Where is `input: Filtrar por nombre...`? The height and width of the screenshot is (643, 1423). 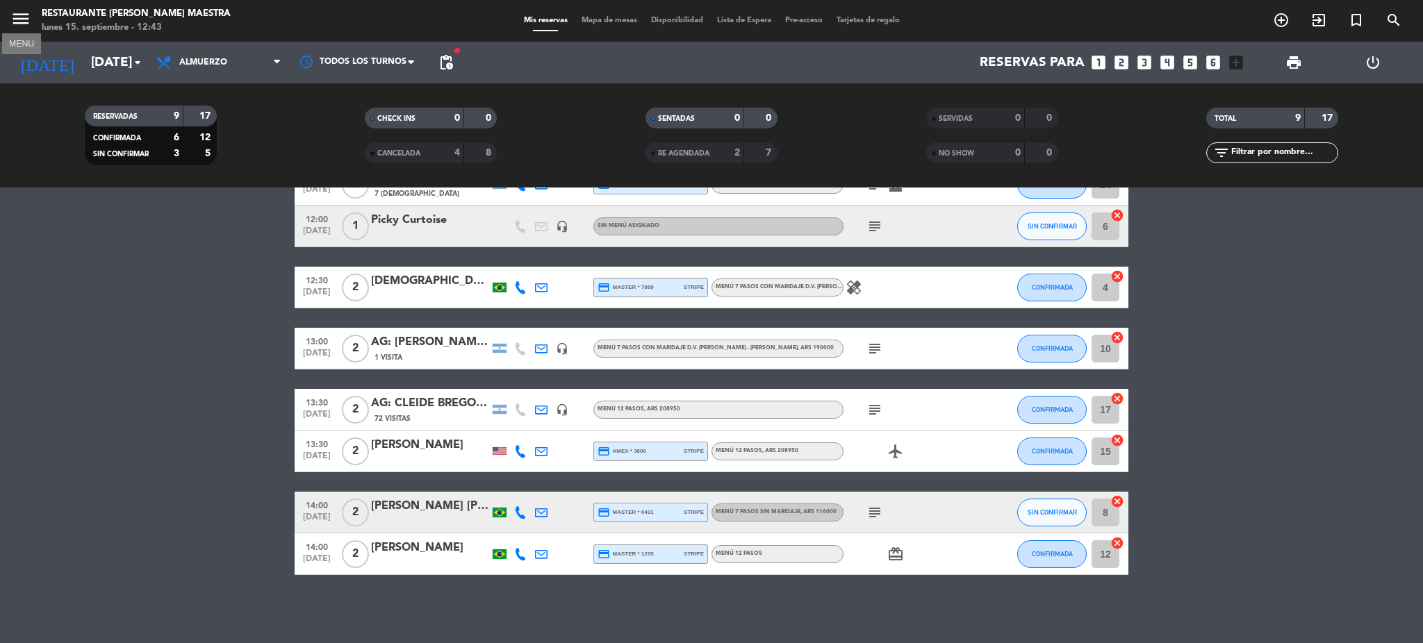
input: Filtrar por nombre... is located at coordinates (1283, 153).